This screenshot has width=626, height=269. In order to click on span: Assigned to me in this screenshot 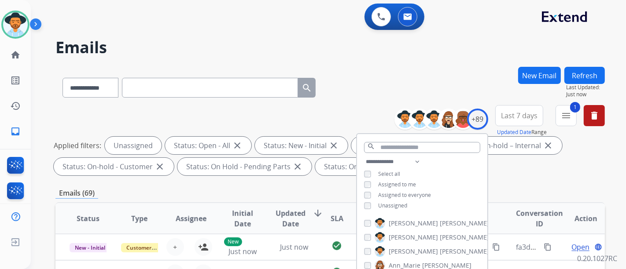, I will do `click(397, 184)`.